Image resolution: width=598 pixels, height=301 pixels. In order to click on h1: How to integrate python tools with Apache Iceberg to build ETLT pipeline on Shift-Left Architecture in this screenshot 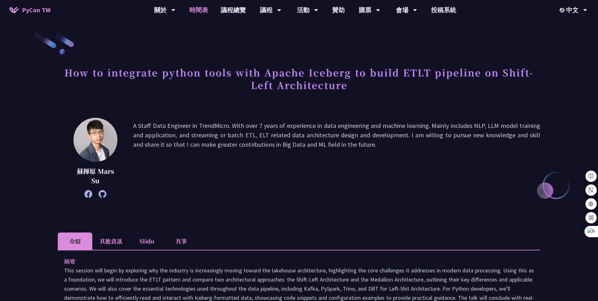, I will do `click(299, 78)`.